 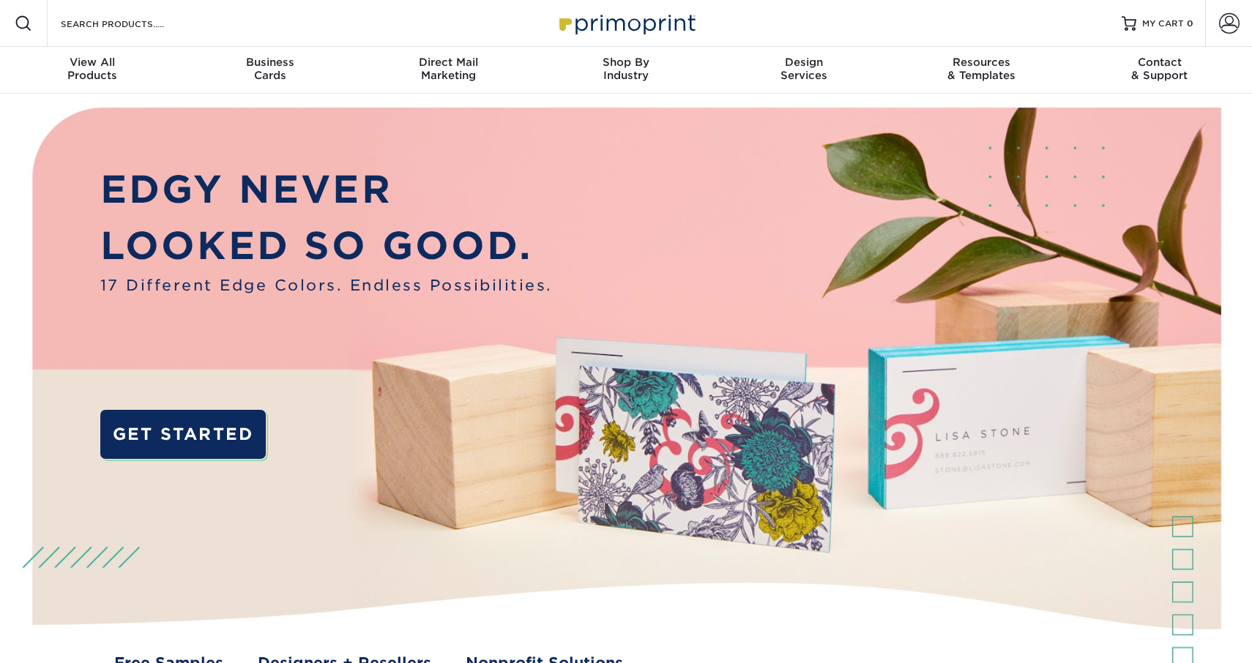 What do you see at coordinates (803, 70) in the screenshot?
I see `a: DesignServices` at bounding box center [803, 70].